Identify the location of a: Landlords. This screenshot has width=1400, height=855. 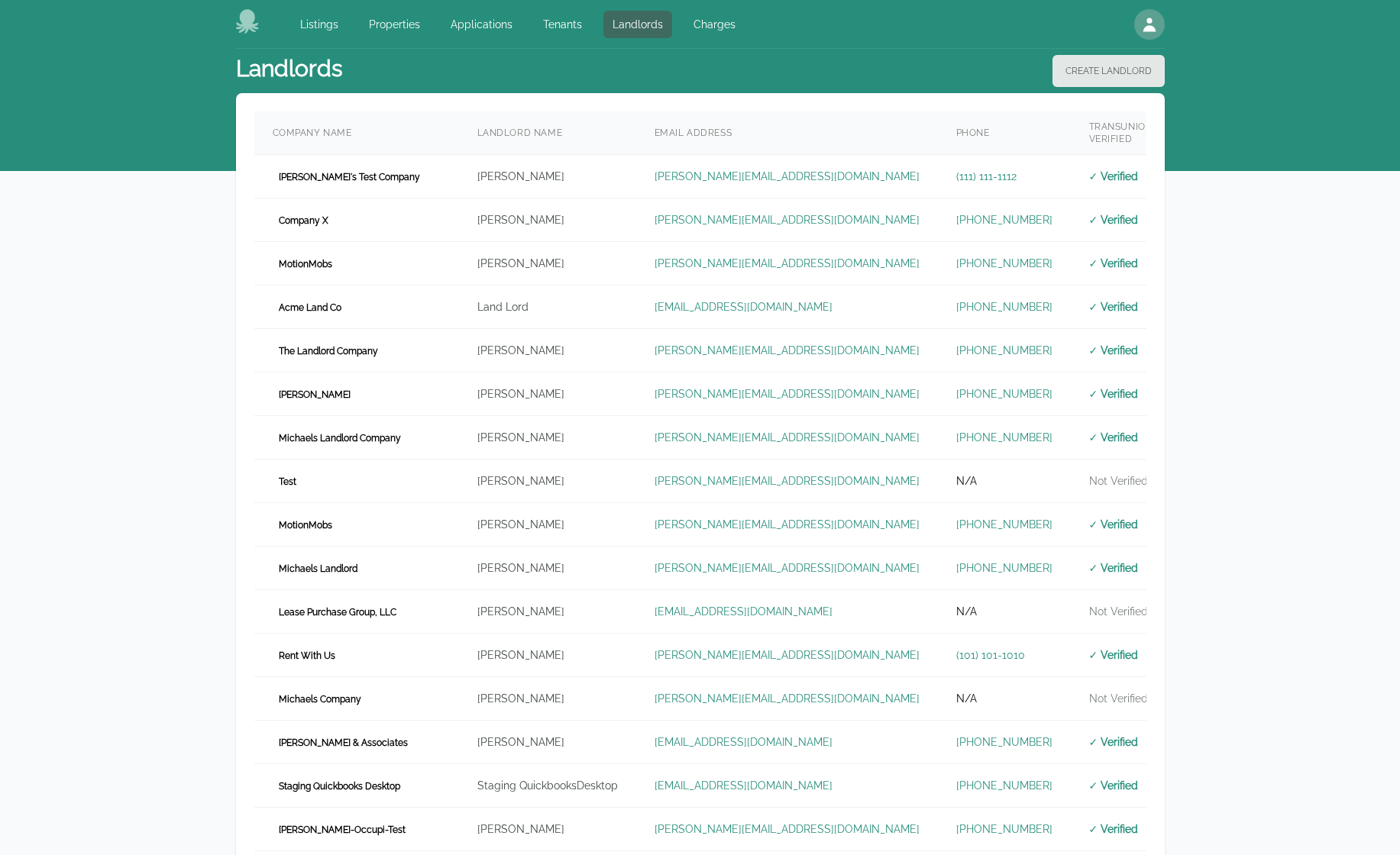
(637, 25).